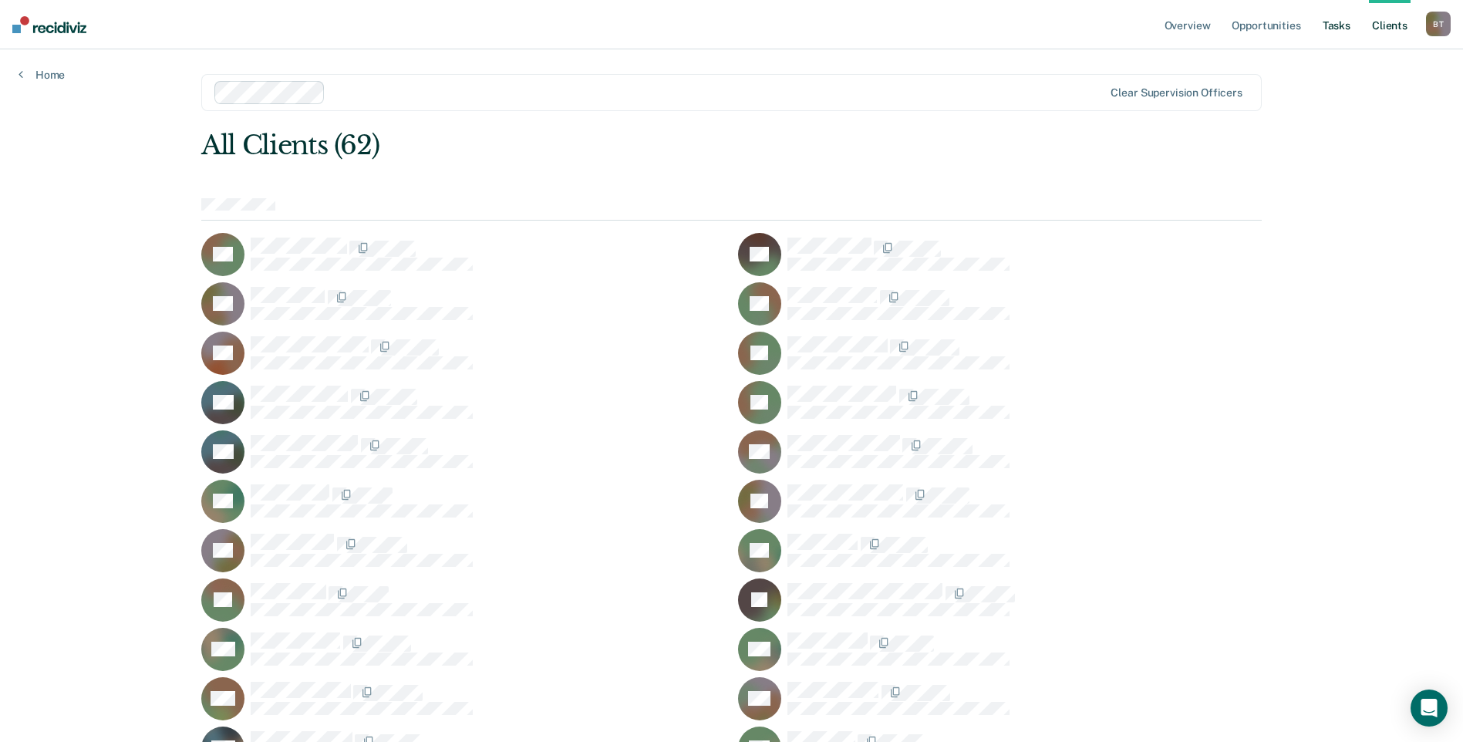 The image size is (1463, 742). Describe the element at coordinates (1438, 24) in the screenshot. I see `div: B T` at that location.